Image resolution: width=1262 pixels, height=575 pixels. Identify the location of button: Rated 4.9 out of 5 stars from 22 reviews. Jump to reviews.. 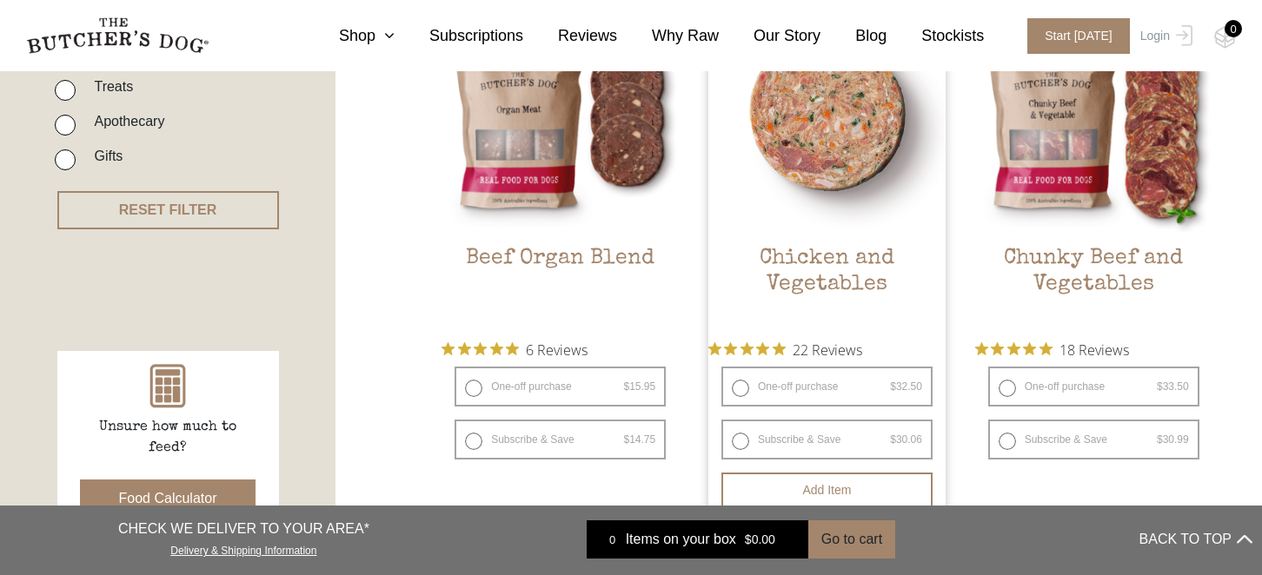
(785, 349).